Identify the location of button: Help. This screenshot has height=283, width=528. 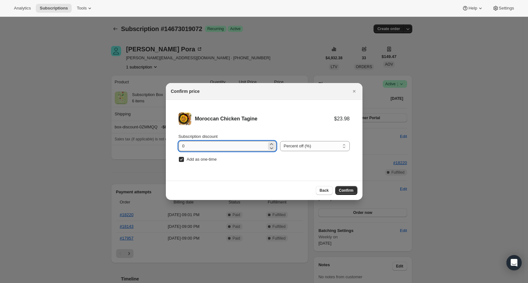
(473, 8).